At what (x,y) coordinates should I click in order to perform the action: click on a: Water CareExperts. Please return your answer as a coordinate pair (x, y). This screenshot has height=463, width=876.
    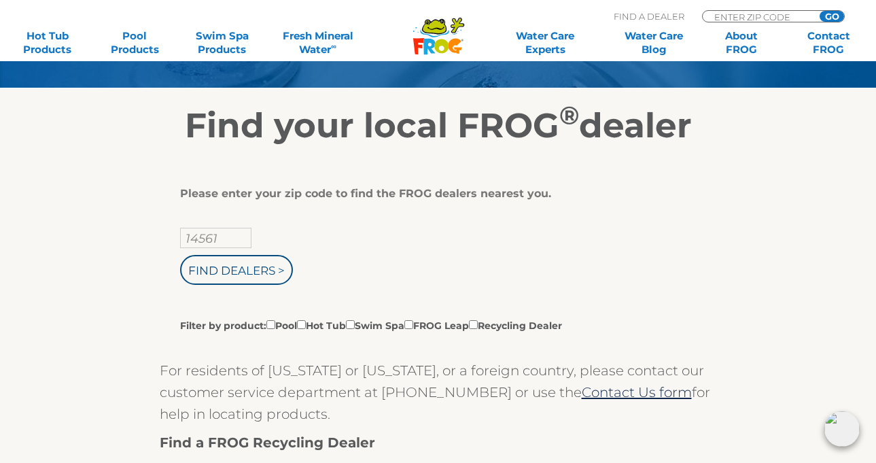
    Looking at the image, I should click on (545, 43).